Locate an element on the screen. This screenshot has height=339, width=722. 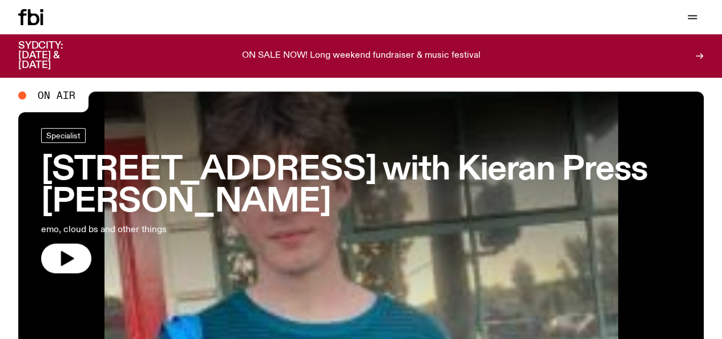
span: Specialist is located at coordinates (63, 135).